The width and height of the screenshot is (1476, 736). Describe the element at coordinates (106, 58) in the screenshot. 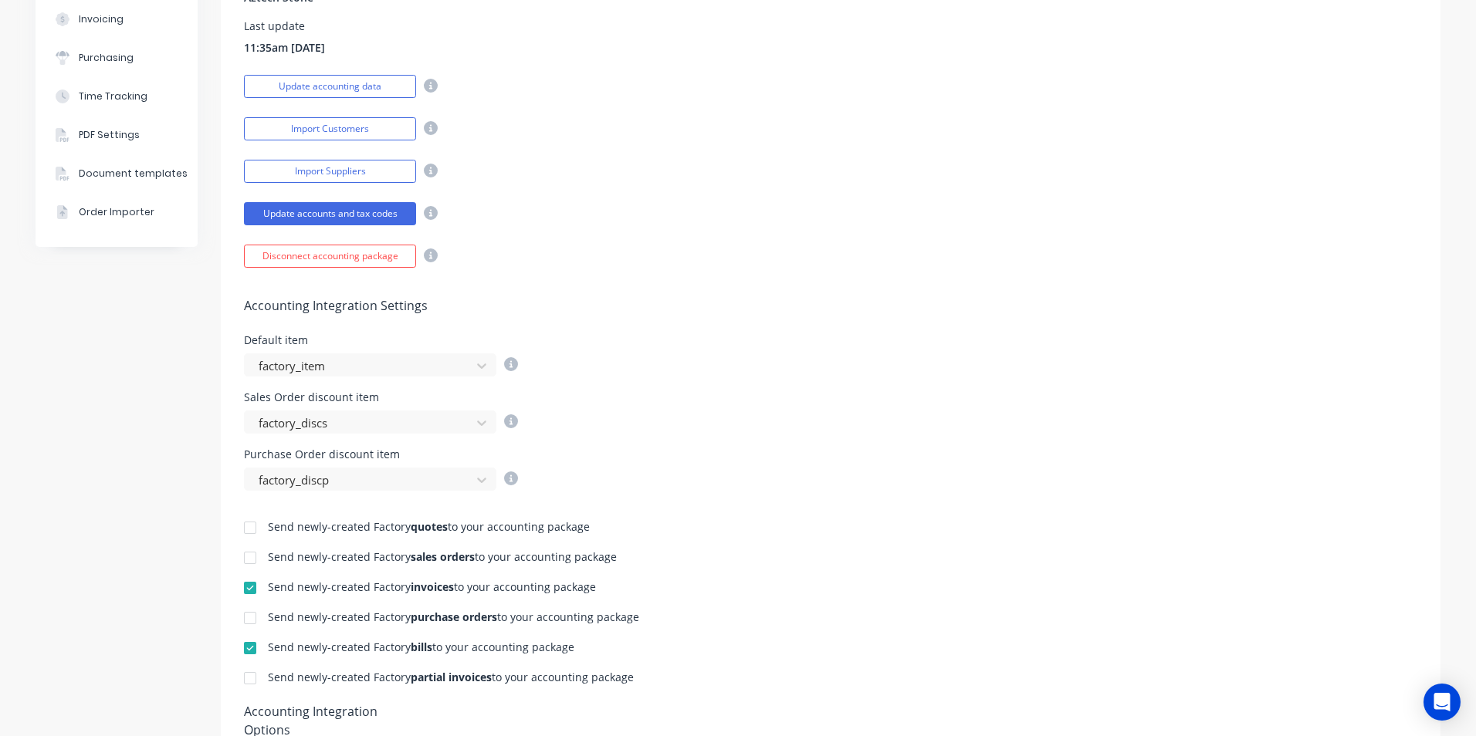

I see `div: Purchasing` at that location.